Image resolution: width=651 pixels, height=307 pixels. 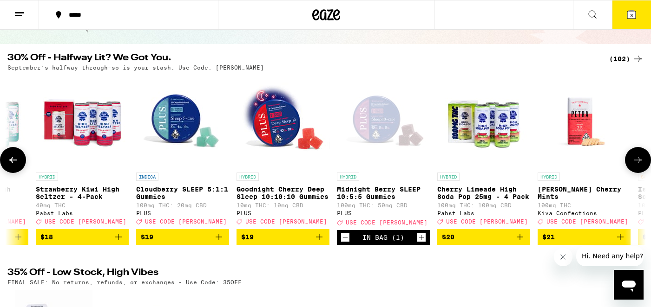 I want to click on p: Midnight Berry SLEEP 10:5:5 Gummies, so click(x=383, y=193).